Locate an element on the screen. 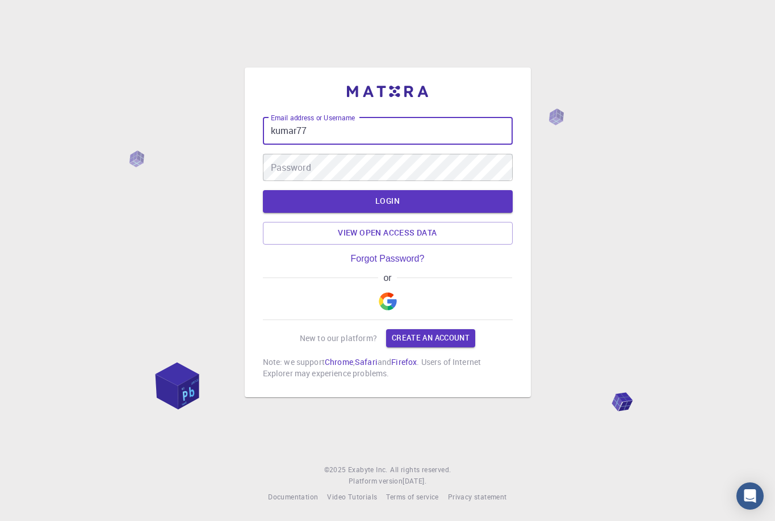  a: Terms of service is located at coordinates (412, 497).